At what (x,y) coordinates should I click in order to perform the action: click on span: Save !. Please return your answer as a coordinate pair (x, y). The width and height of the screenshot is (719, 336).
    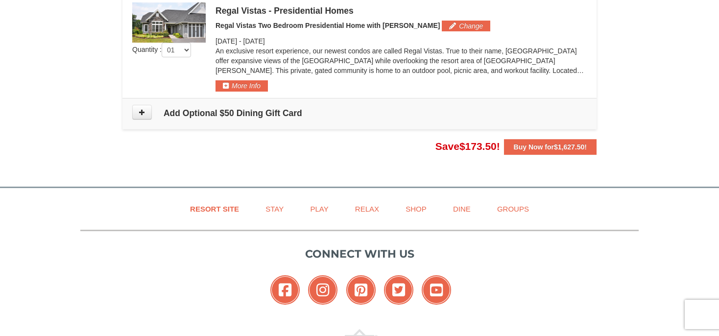
    Looking at the image, I should click on (468, 146).